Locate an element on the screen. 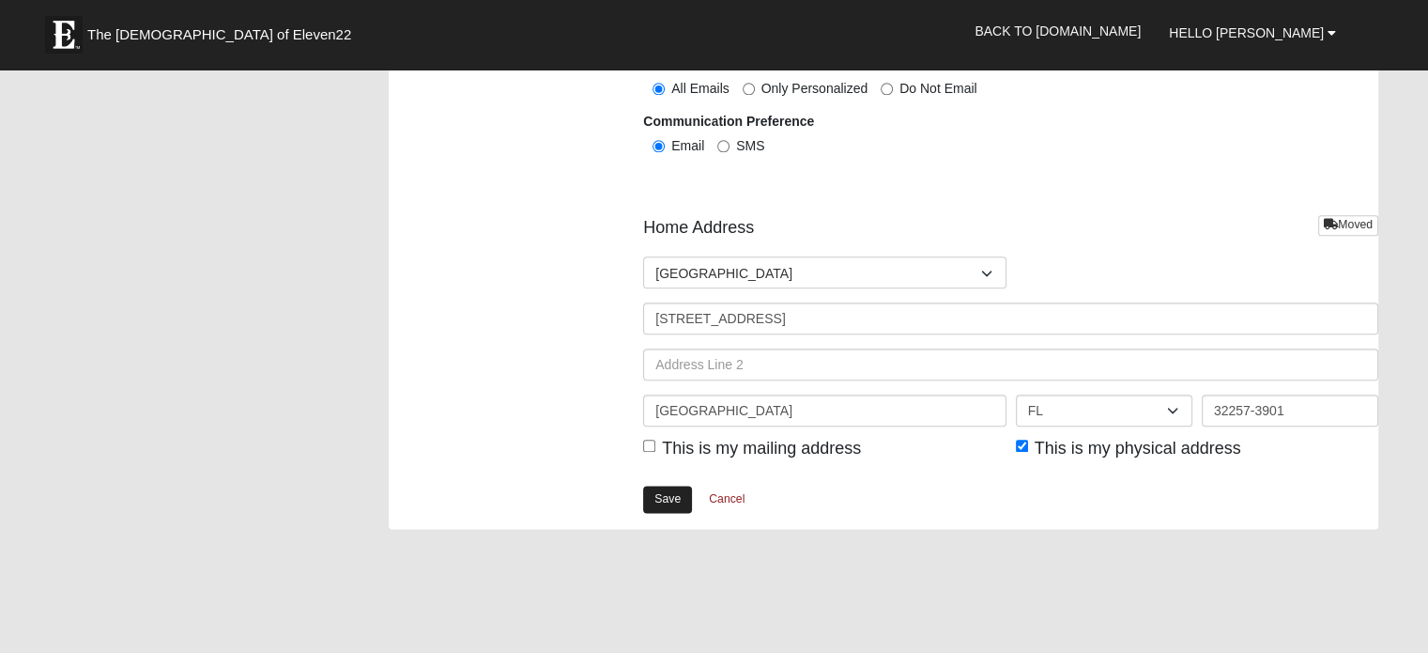 This screenshot has height=653, width=1428. span: Email is located at coordinates (687, 146).